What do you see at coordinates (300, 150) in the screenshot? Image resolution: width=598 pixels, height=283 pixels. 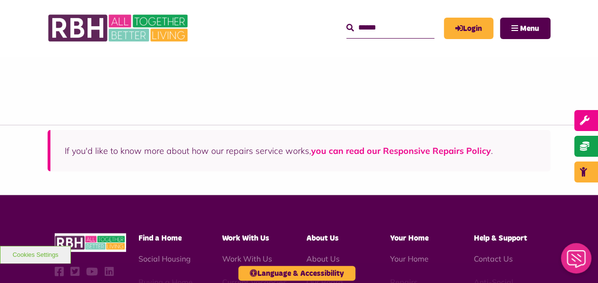 I see `p: If you'd like to know more about how our repairs service works, .` at bounding box center [300, 150].